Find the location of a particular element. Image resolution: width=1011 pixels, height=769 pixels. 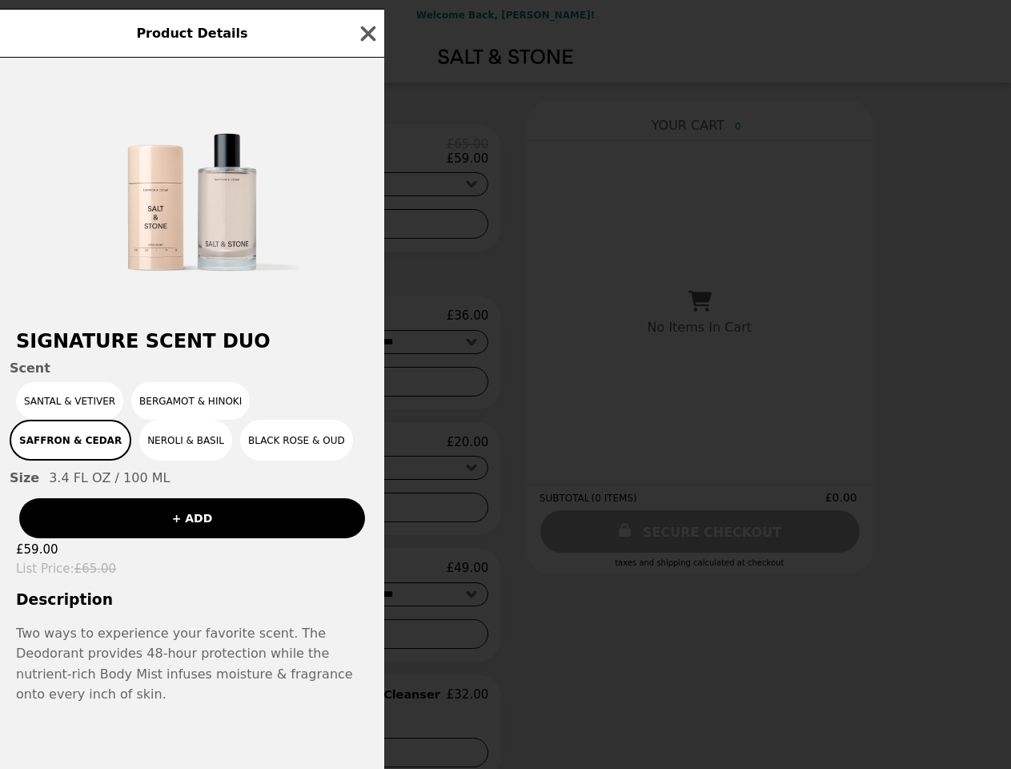

button: Saffron & Cedar is located at coordinates (70, 440).